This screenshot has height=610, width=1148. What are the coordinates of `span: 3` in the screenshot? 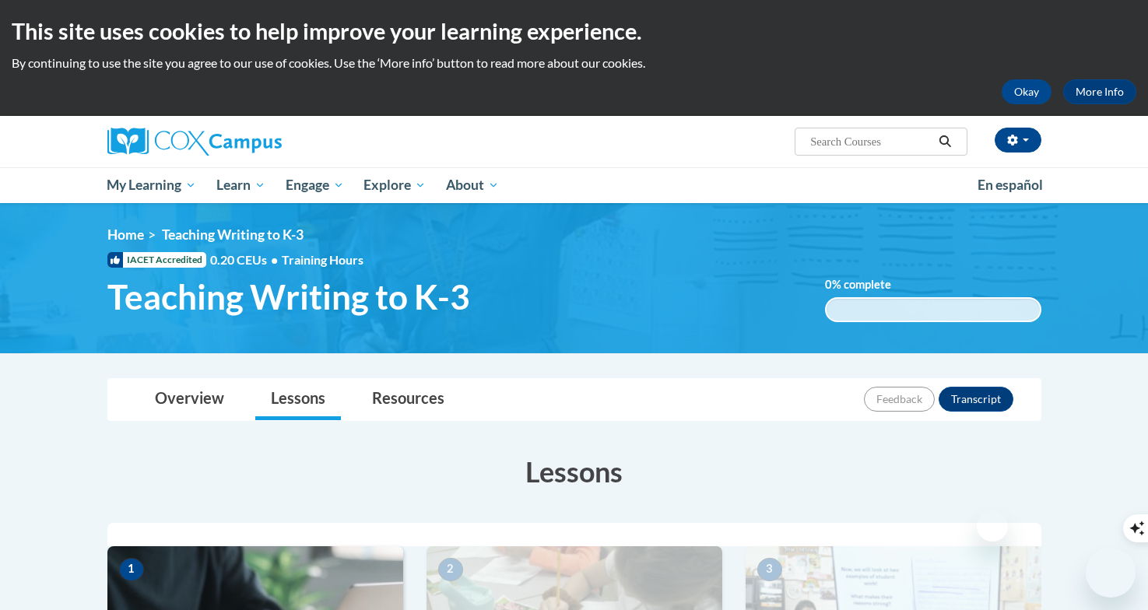 It's located at (770, 570).